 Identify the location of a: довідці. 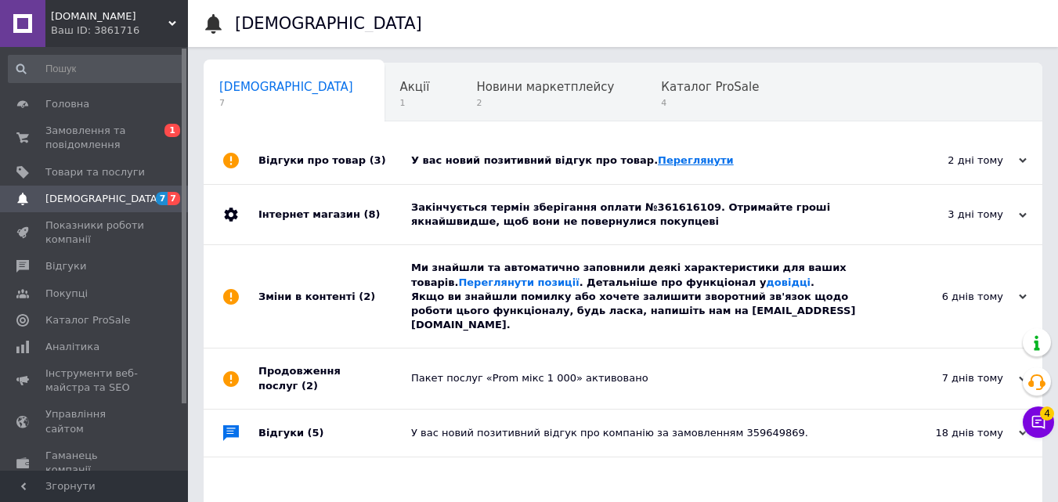
(788, 282).